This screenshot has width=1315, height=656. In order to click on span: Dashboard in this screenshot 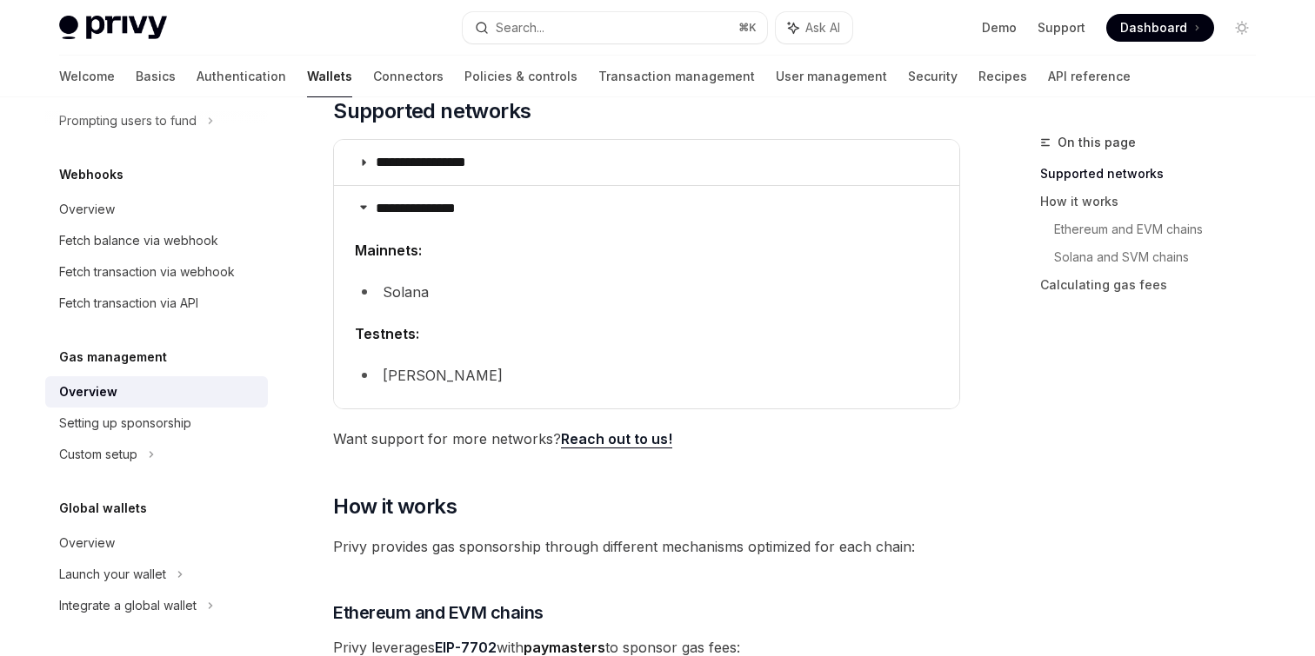, I will do `click(1153, 28)`.